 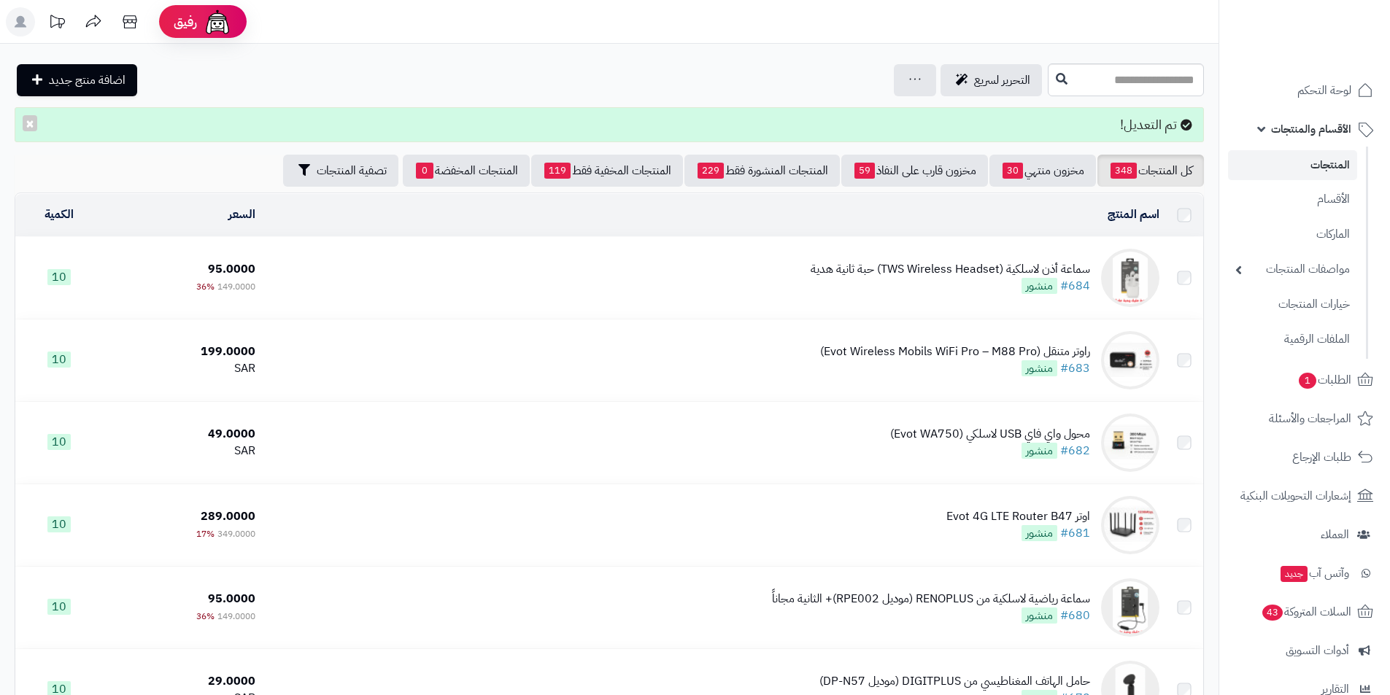 What do you see at coordinates (185, 22) in the screenshot?
I see `span: رفيق` at bounding box center [185, 22].